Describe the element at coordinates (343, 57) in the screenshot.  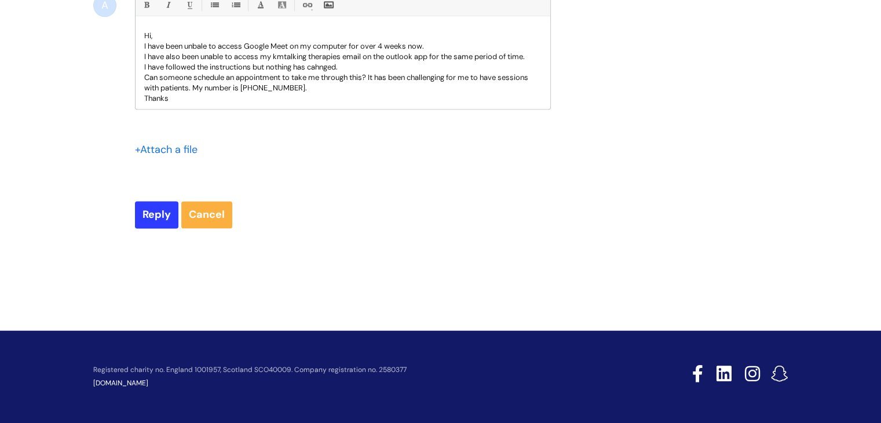
I see `p: I have also been unable to access my kmtalking therapies email on the outlook app for the same pe...` at that location.